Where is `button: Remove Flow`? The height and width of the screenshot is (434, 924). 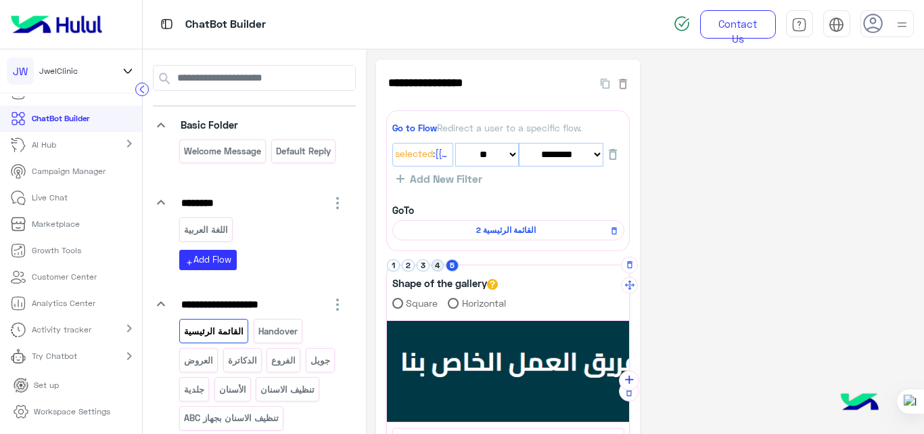 button: Remove Flow is located at coordinates (614, 230).